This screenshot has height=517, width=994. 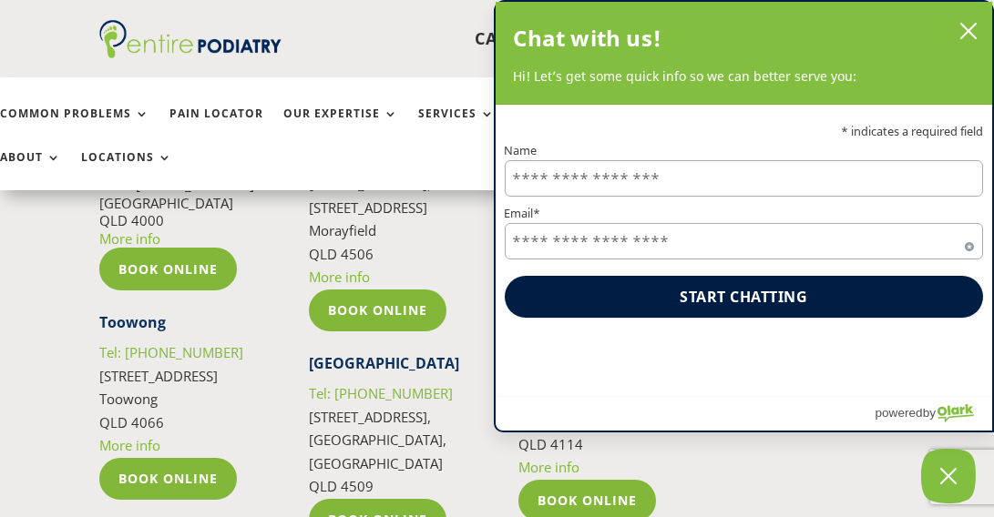 What do you see at coordinates (190, 53) in the screenshot?
I see `a: Entire Podiatry` at bounding box center [190, 53].